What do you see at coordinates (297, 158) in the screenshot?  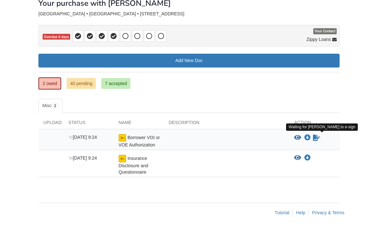 I see `button: View Insurance Disclosure and Questionnaire` at bounding box center [297, 158].